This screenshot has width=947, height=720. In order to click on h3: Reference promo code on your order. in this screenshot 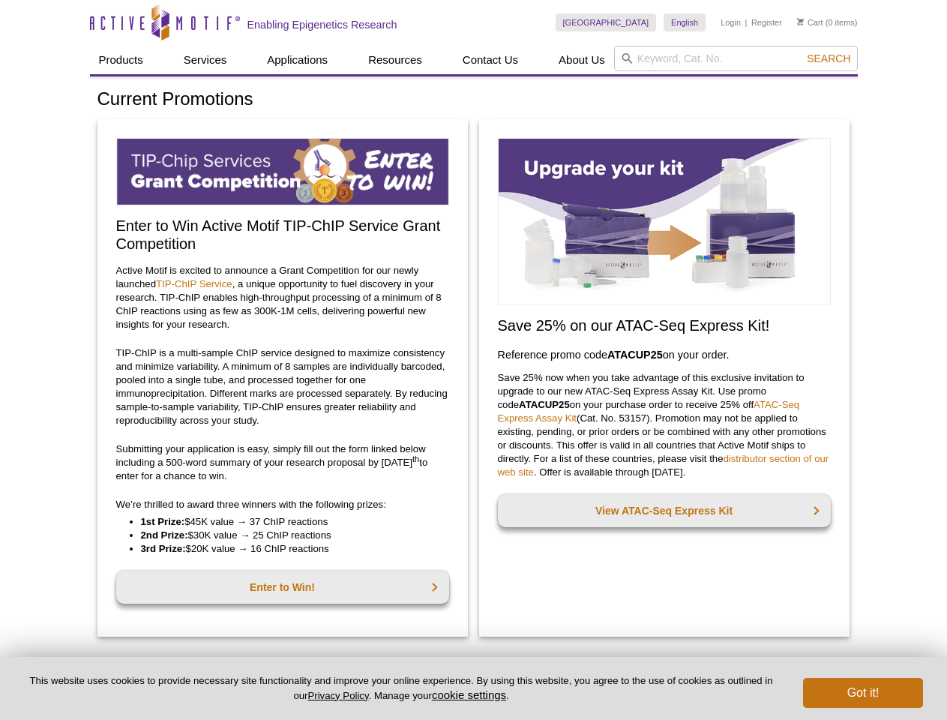, I will do `click(664, 355)`.